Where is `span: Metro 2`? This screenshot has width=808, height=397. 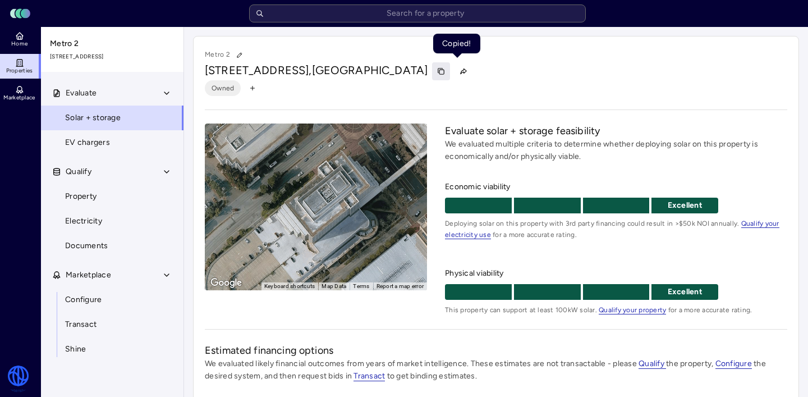
span: Metro 2 is located at coordinates (113, 44).